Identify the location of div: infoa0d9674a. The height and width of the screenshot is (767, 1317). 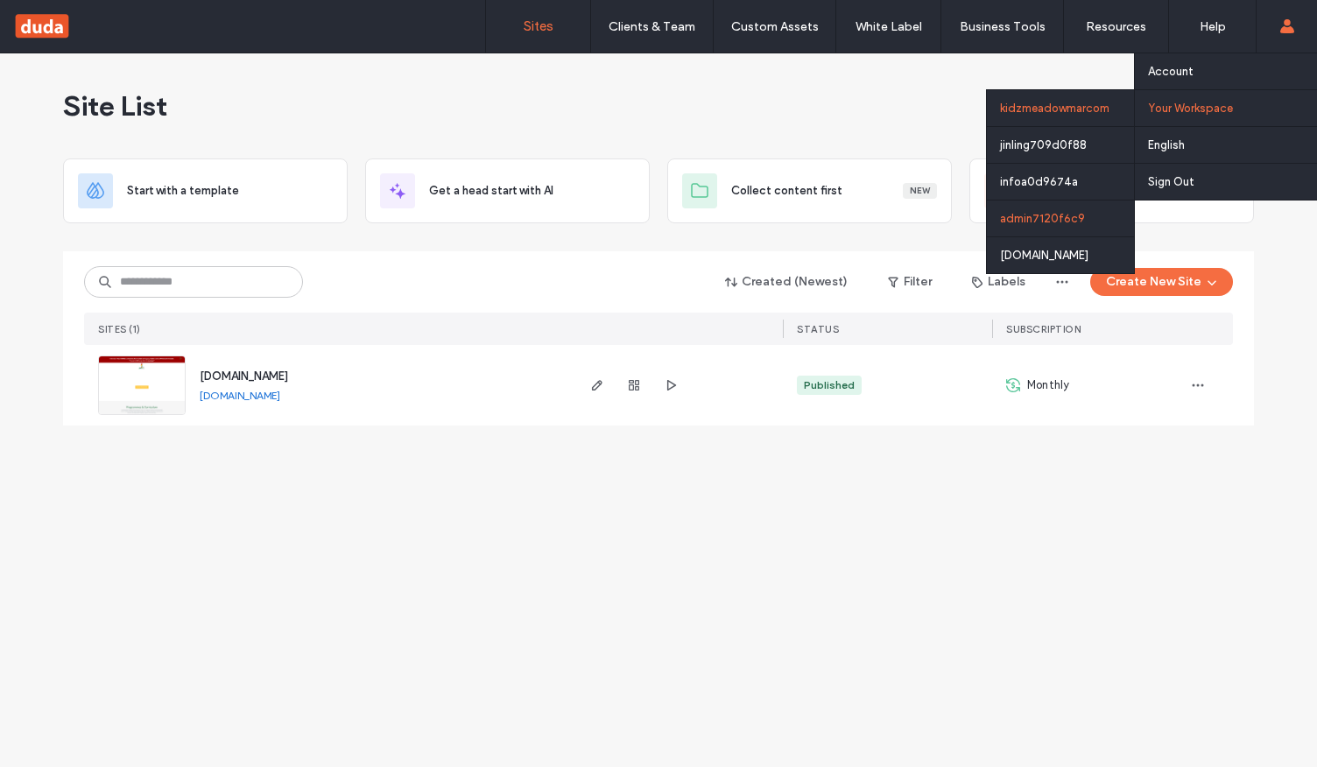
(1060, 181).